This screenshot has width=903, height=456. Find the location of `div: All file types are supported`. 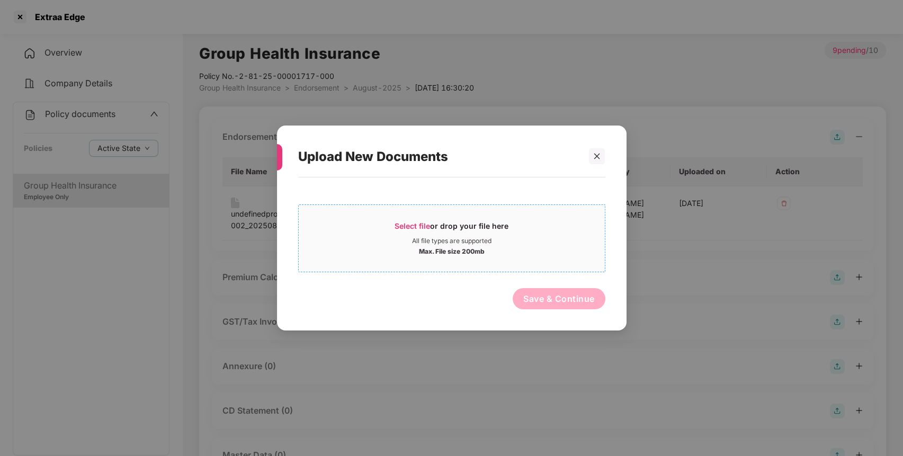

div: All file types are supported is located at coordinates (452, 241).